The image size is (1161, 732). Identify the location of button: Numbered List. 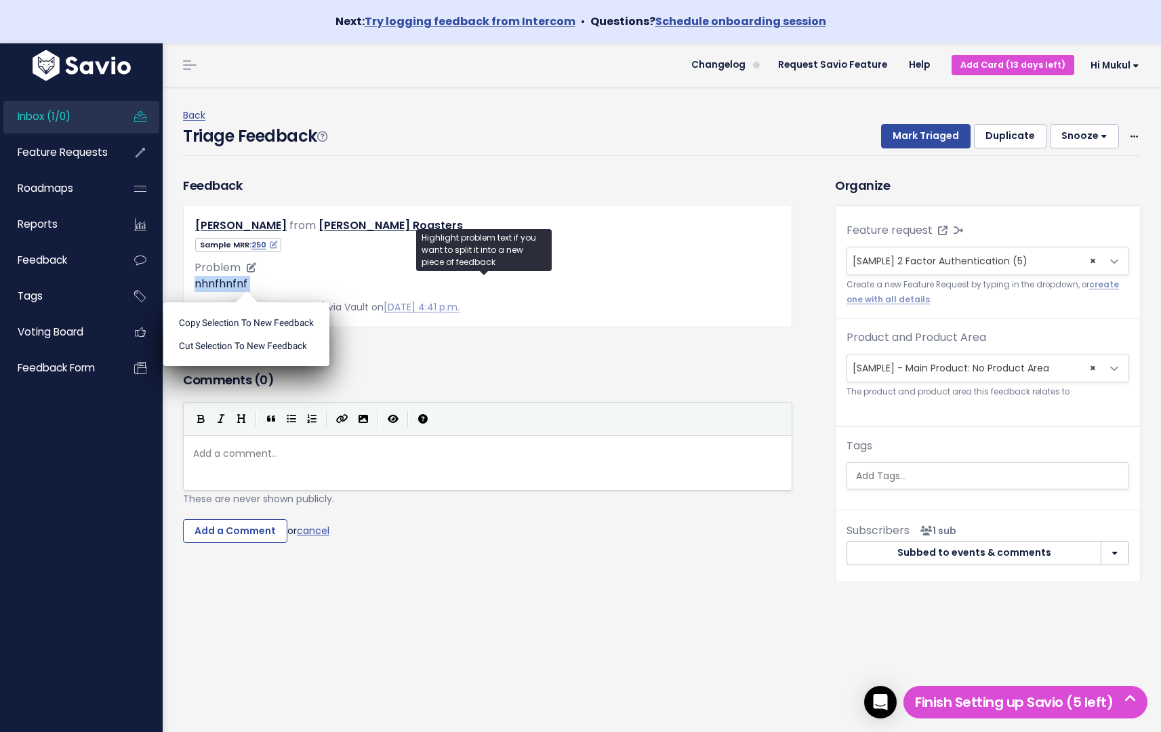
(312, 419).